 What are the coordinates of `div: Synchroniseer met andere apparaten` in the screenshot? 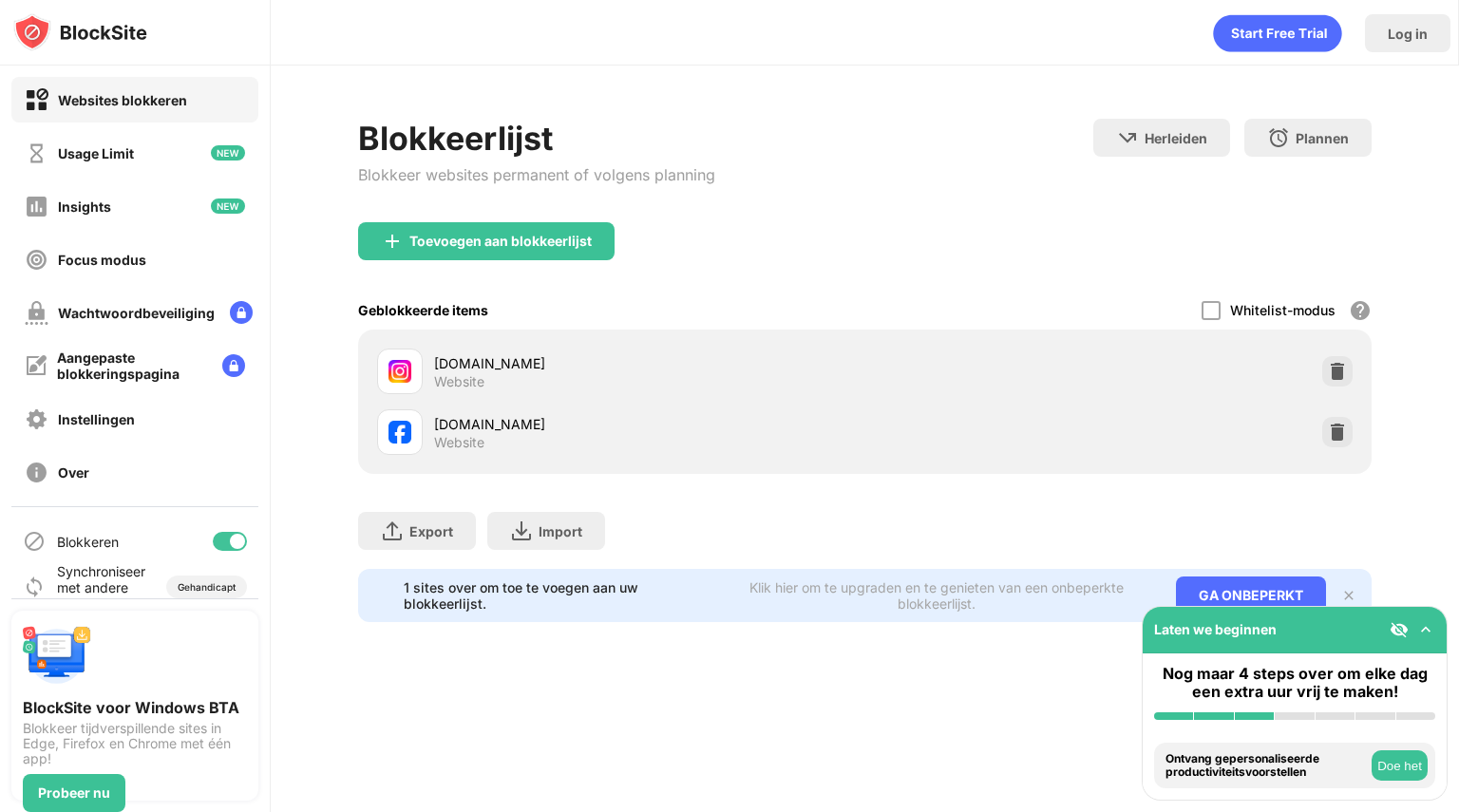 It's located at (105, 586).